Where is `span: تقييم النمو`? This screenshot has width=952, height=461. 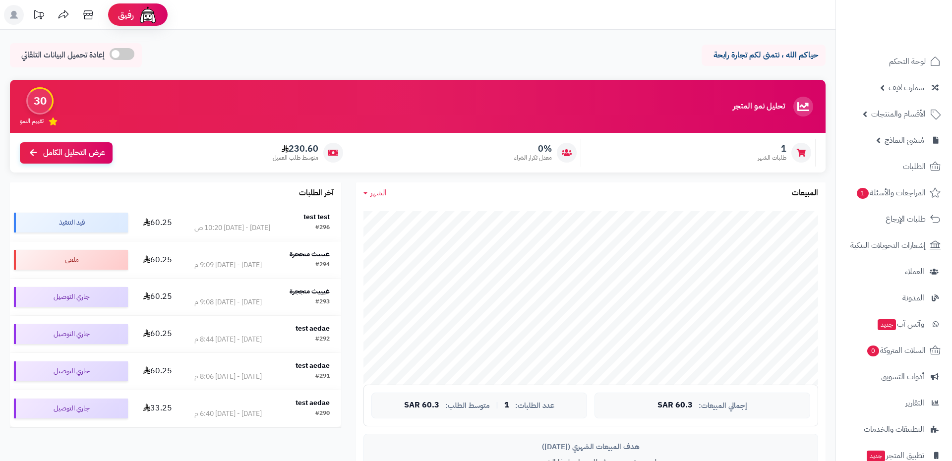
span: تقييم النمو is located at coordinates (32, 121).